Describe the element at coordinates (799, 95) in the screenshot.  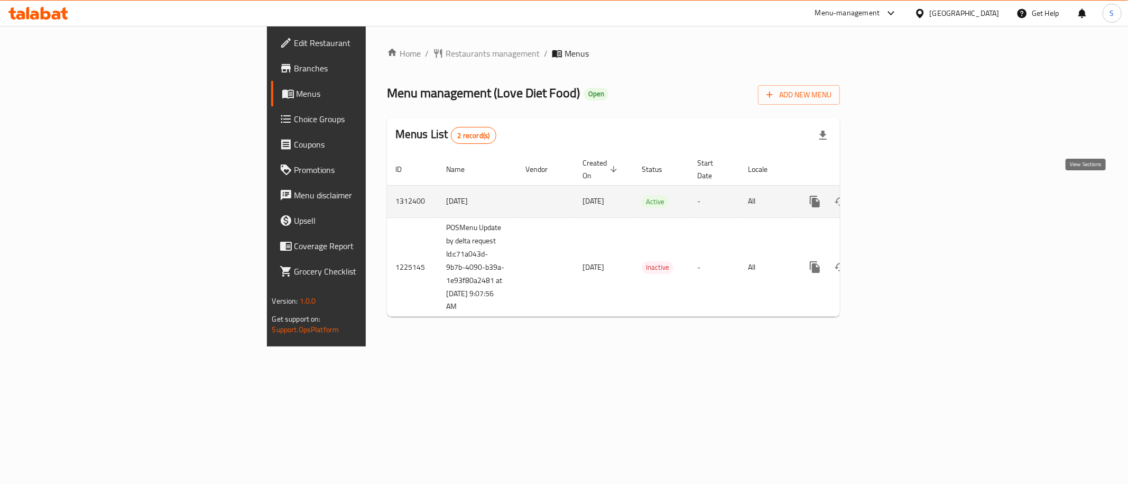
I see `button: Add New Menu` at that location.